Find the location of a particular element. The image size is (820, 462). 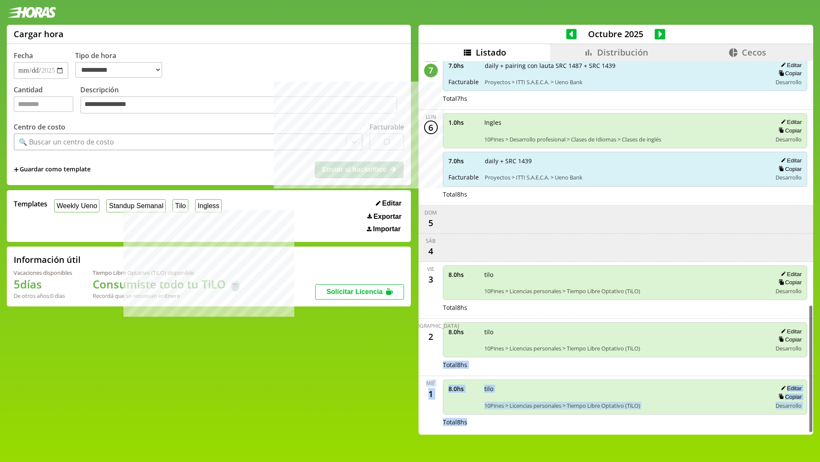

div: vie is located at coordinates (431, 269).